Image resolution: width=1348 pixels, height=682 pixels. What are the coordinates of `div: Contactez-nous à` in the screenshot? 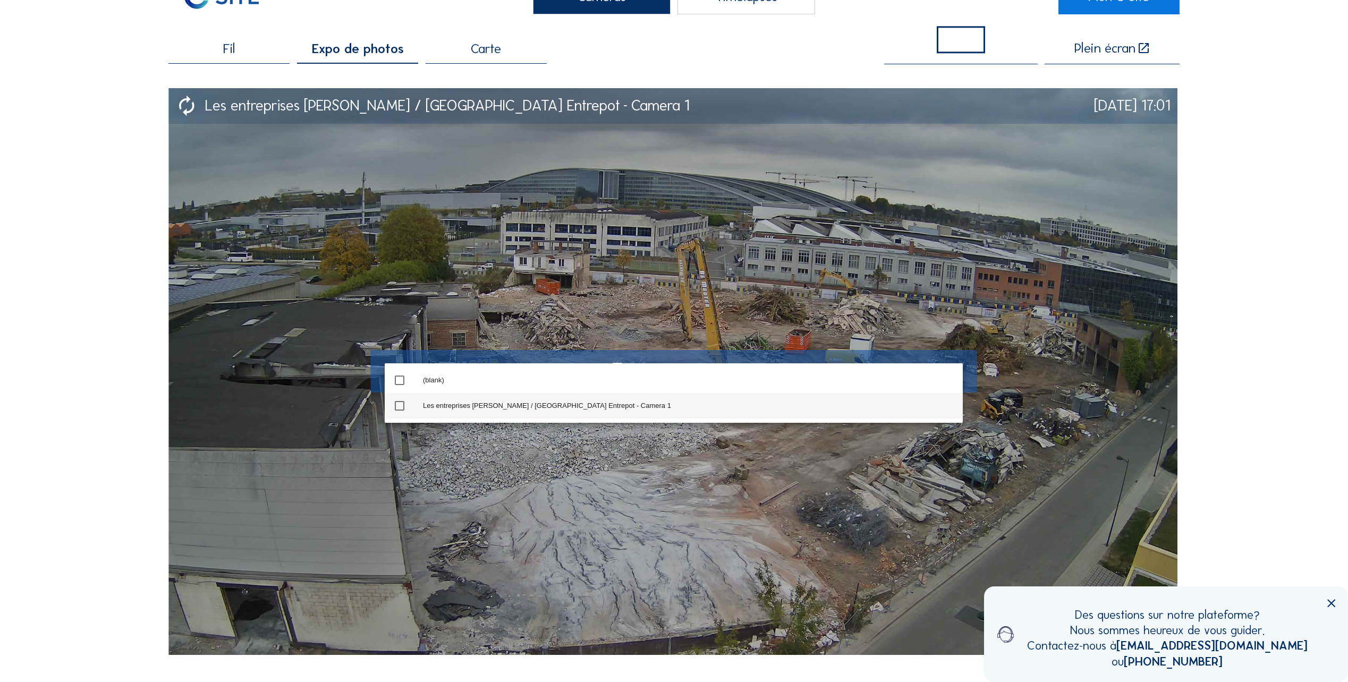 It's located at (1167, 645).